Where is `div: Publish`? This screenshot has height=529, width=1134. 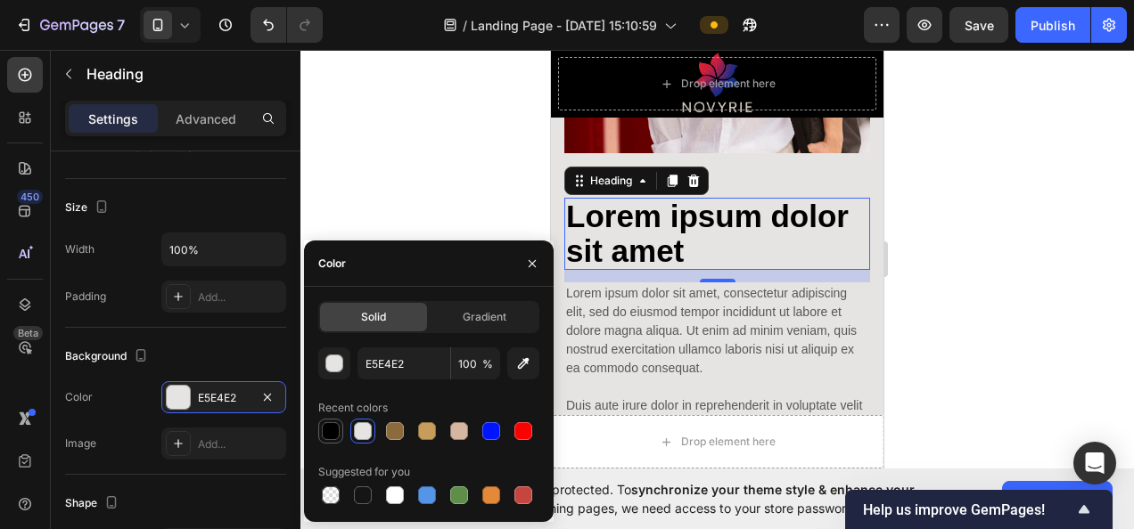
div: Publish is located at coordinates (1053, 25).